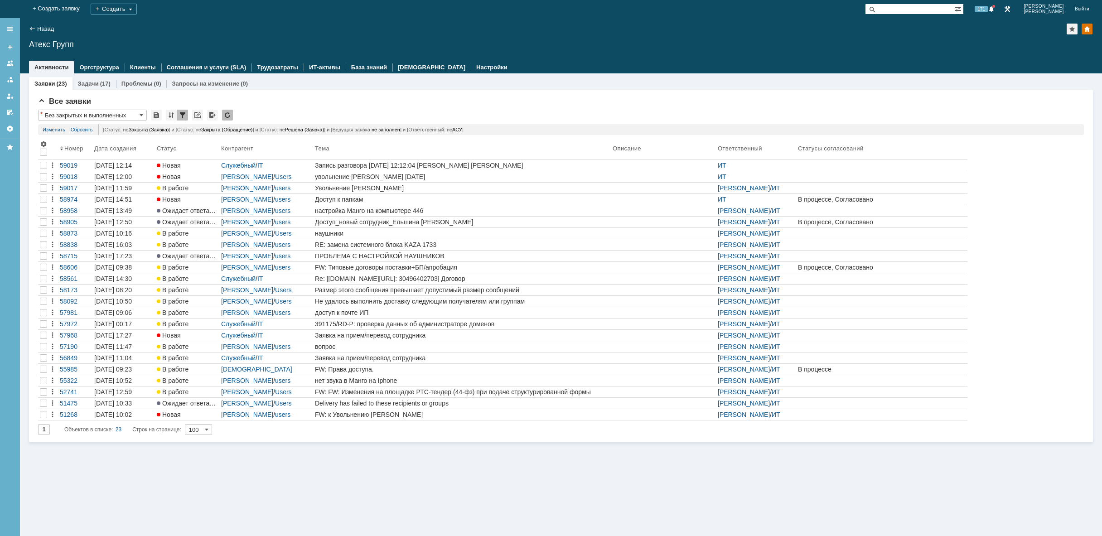 The width and height of the screenshot is (1102, 536). Describe the element at coordinates (75, 279) in the screenshot. I see `div: 58561` at that location.